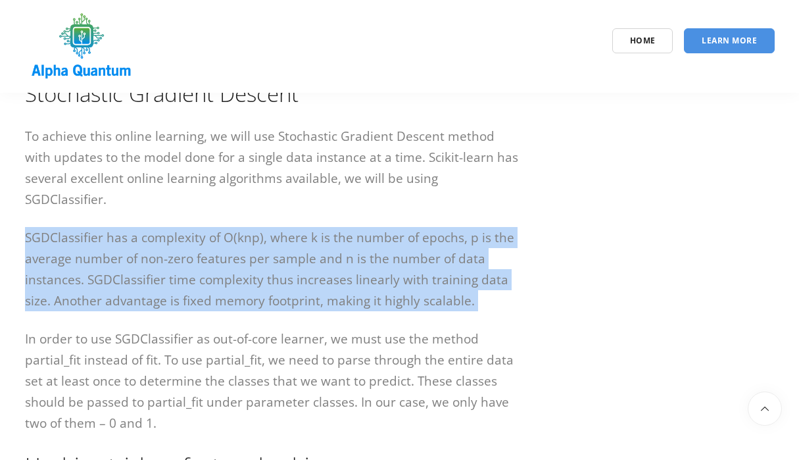 This screenshot has width=799, height=460. Describe the element at coordinates (82, 46) in the screenshot. I see `img: logo` at that location.